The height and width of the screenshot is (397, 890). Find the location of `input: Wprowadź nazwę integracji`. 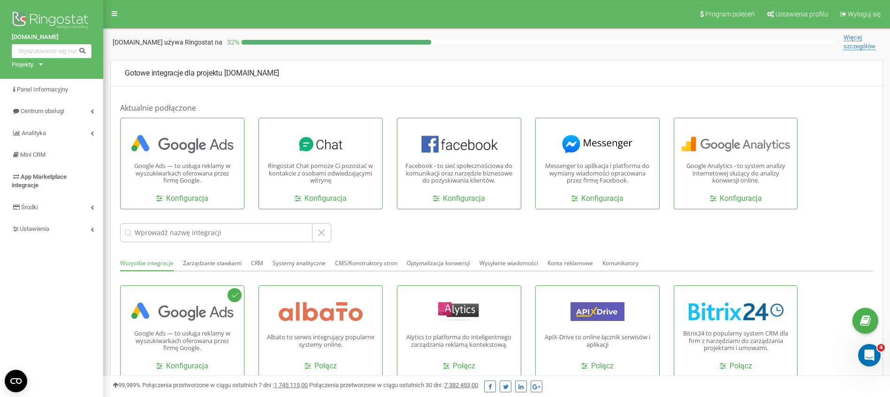

input: Wprowadź nazwę integracji is located at coordinates (216, 233).